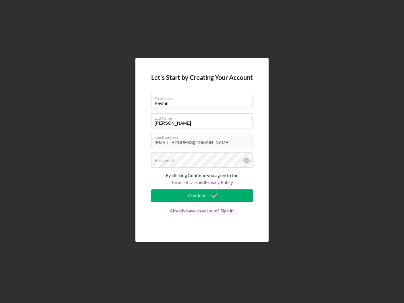  Describe the element at coordinates (184, 182) in the screenshot. I see `a: Terms of Use` at that location.